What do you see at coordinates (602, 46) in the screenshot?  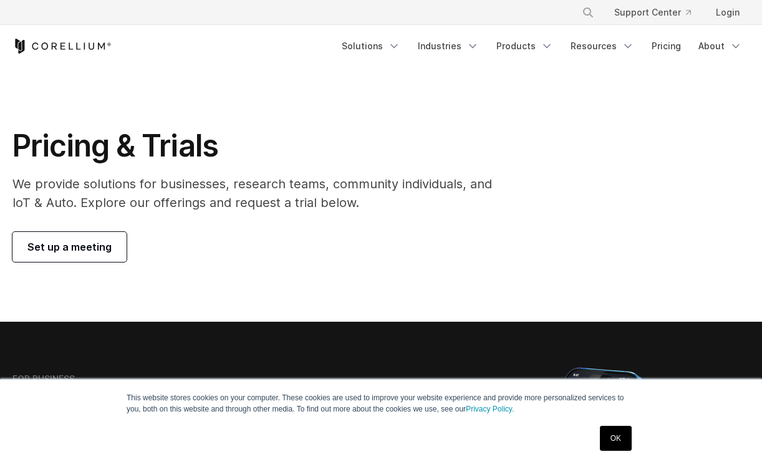 I see `a: Resources` at bounding box center [602, 46].